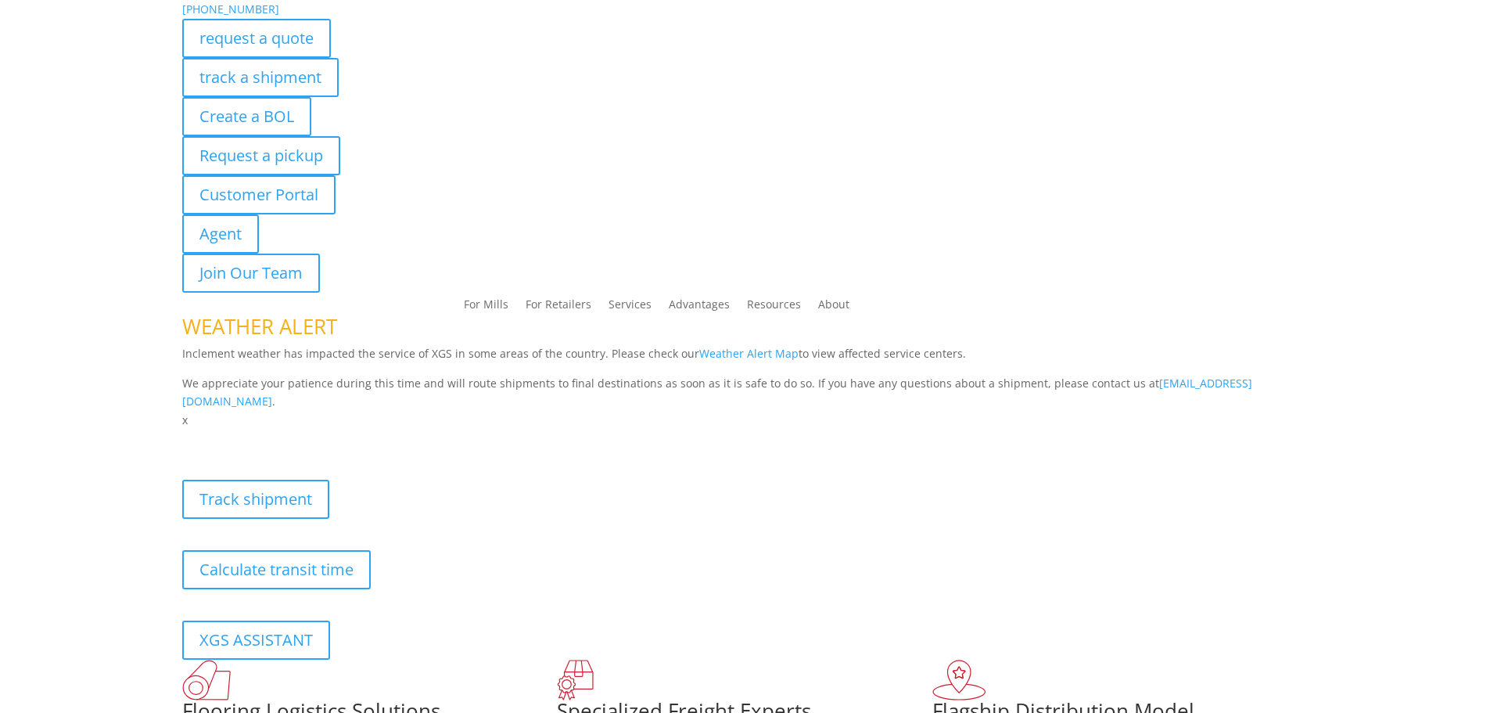 The height and width of the screenshot is (713, 1490). Describe the element at coordinates (251, 273) in the screenshot. I see `a: Join Our Team` at that location.